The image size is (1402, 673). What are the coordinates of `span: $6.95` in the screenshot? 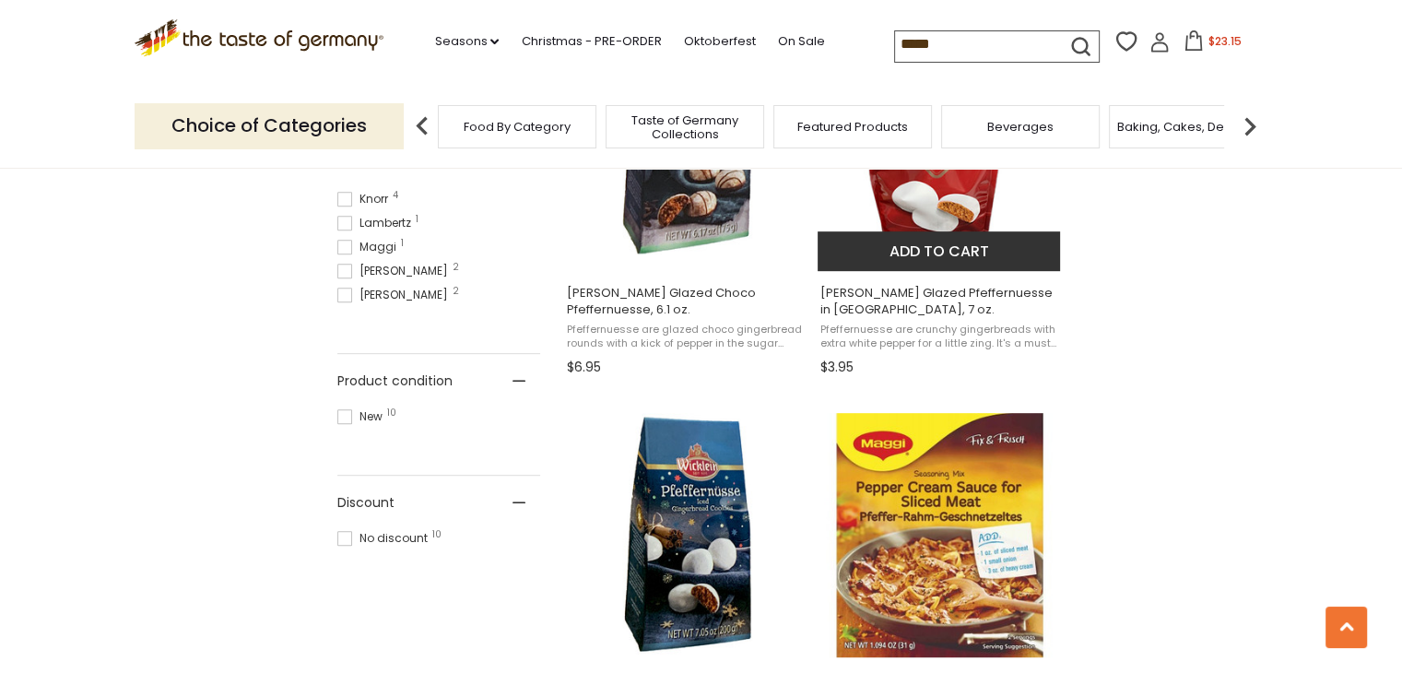 It's located at (584, 367).